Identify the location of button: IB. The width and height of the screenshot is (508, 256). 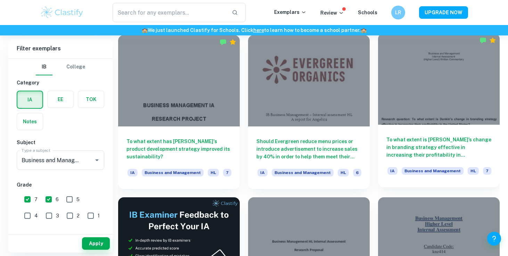
(44, 67).